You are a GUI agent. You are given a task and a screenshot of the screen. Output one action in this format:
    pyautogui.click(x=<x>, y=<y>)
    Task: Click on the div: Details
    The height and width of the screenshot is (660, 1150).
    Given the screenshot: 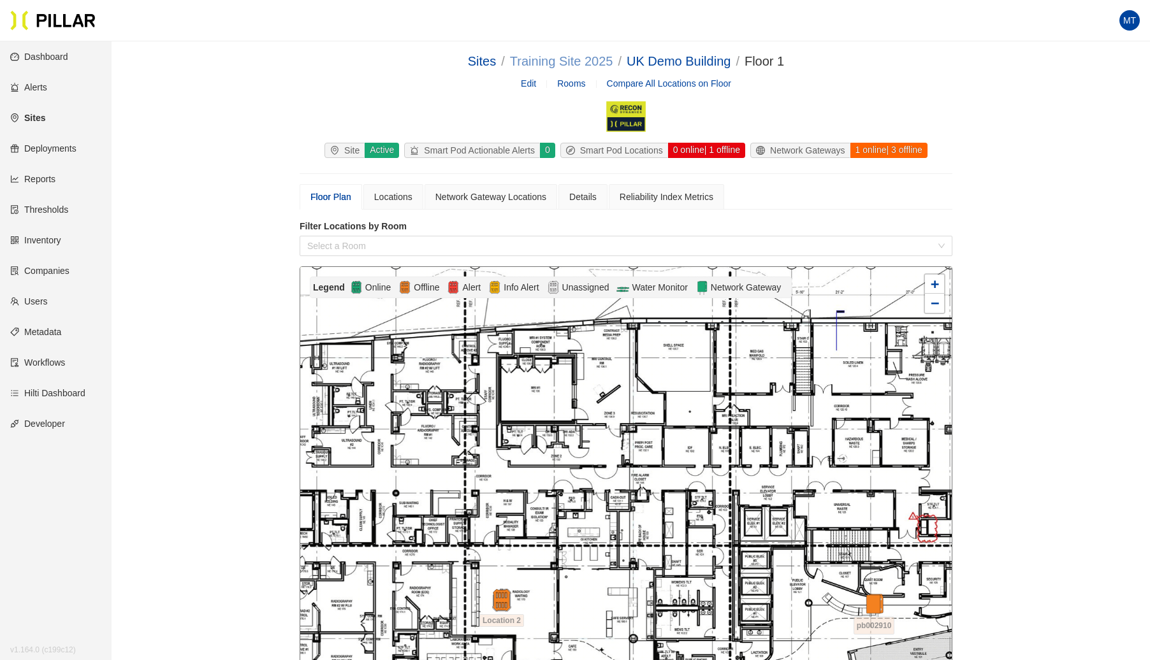 What is the action you would take?
    pyautogui.click(x=583, y=197)
    